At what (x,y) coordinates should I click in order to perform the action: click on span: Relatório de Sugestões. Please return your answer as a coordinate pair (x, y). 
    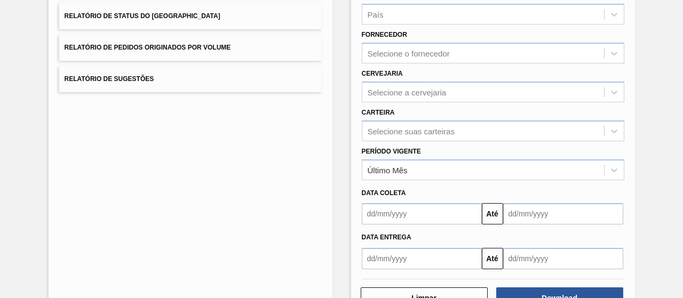
    Looking at the image, I should click on (109, 79).